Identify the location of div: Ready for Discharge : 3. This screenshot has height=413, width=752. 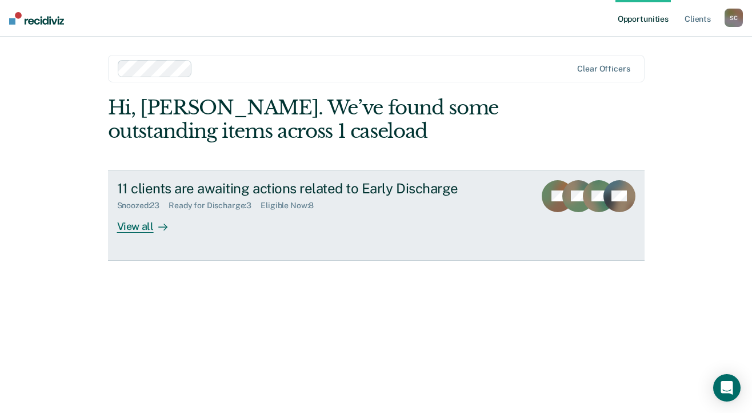
(214, 205).